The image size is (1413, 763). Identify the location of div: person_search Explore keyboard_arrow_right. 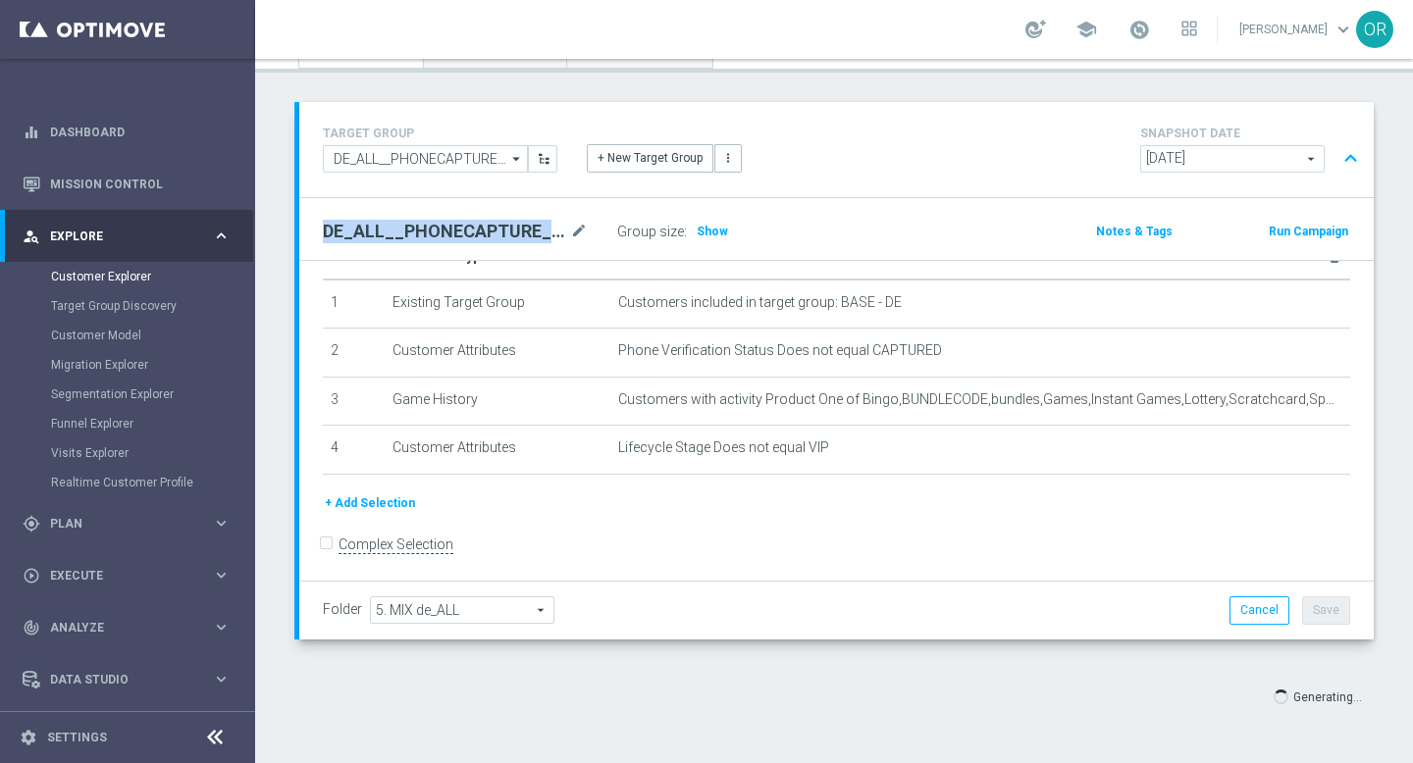
(127, 236).